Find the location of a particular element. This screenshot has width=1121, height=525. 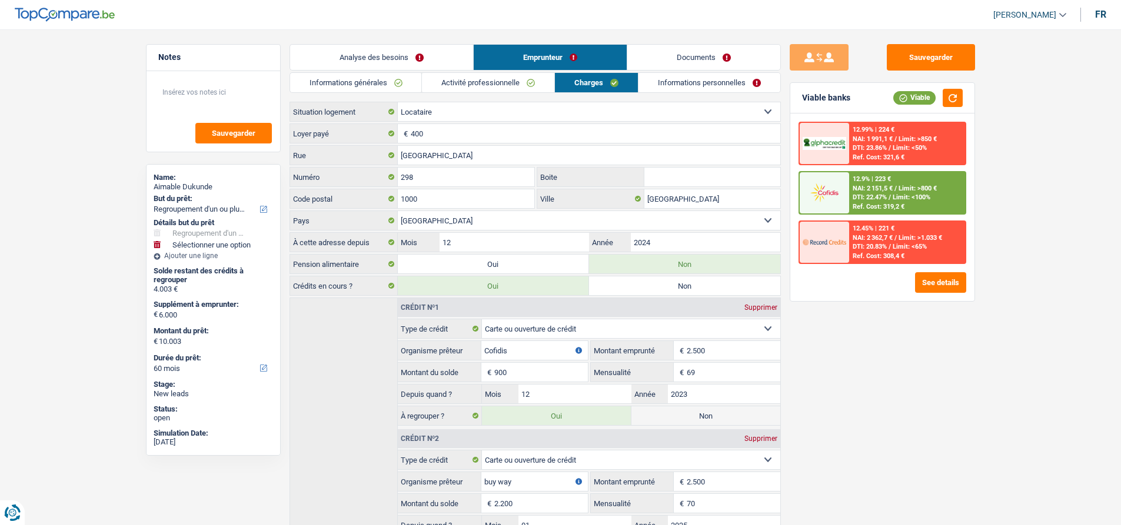

label: Rue is located at coordinates (344, 155).